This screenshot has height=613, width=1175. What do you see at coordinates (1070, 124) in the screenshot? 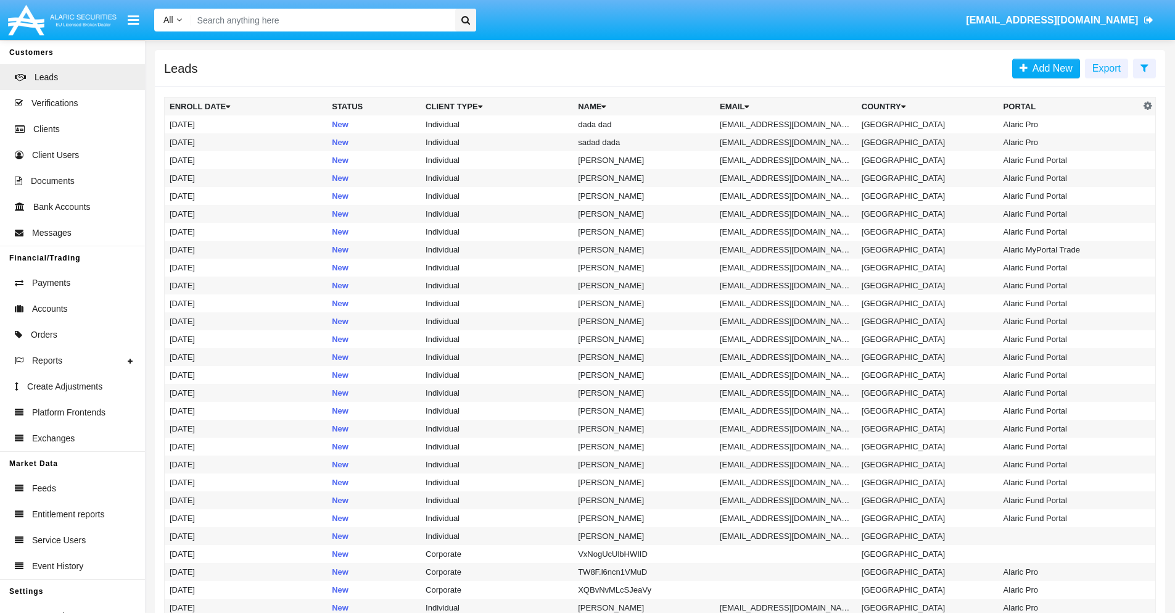
I see `td: Alaric Pro` at bounding box center [1070, 124].